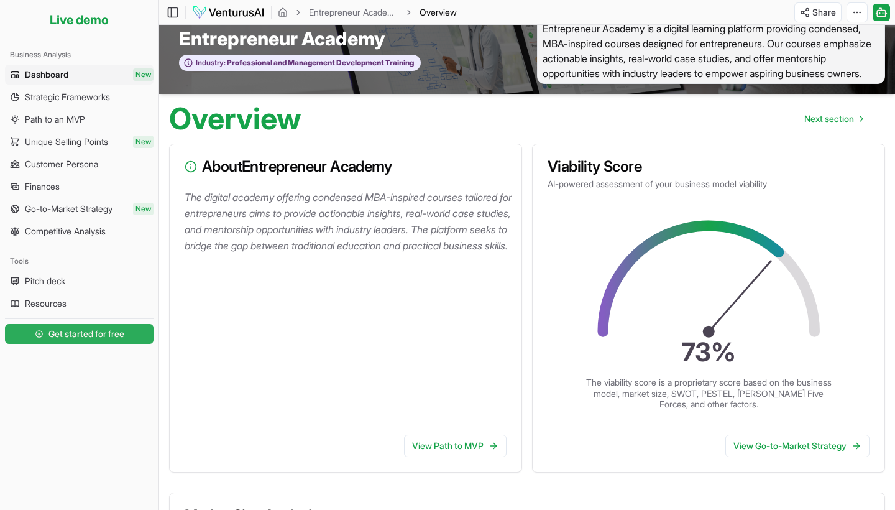  What do you see at coordinates (708, 167) in the screenshot?
I see `h3: Viability Score` at bounding box center [708, 167].